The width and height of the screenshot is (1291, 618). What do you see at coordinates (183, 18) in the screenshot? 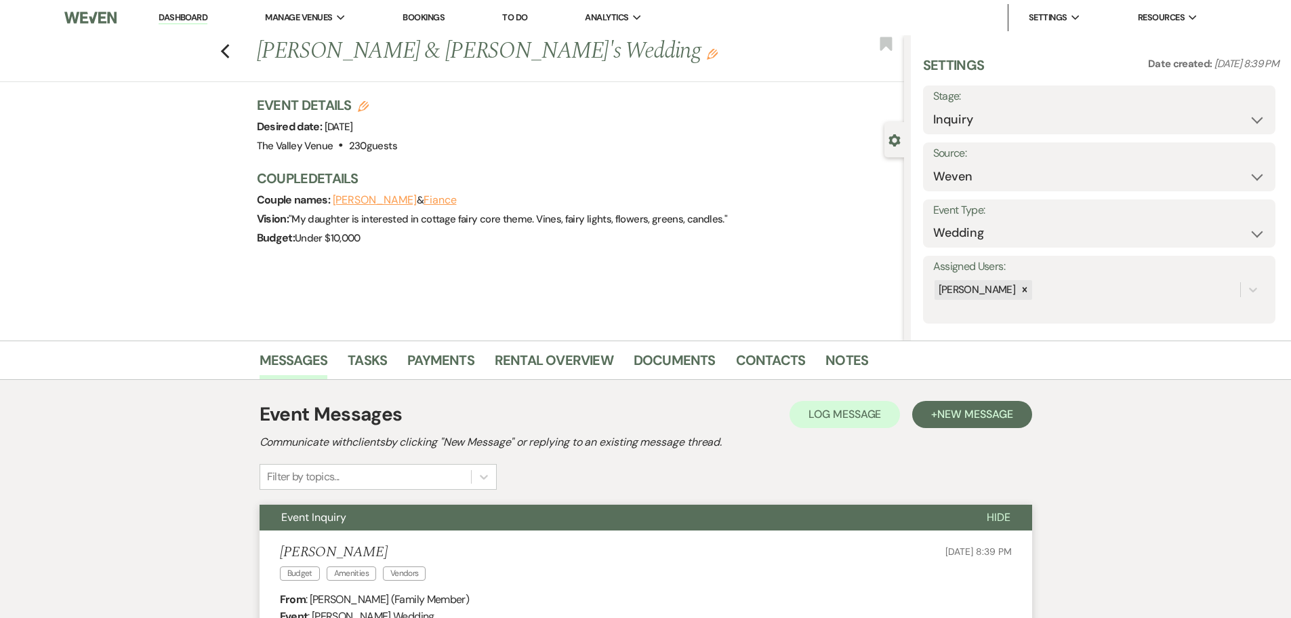
I see `a: Dashboard` at bounding box center [183, 18].